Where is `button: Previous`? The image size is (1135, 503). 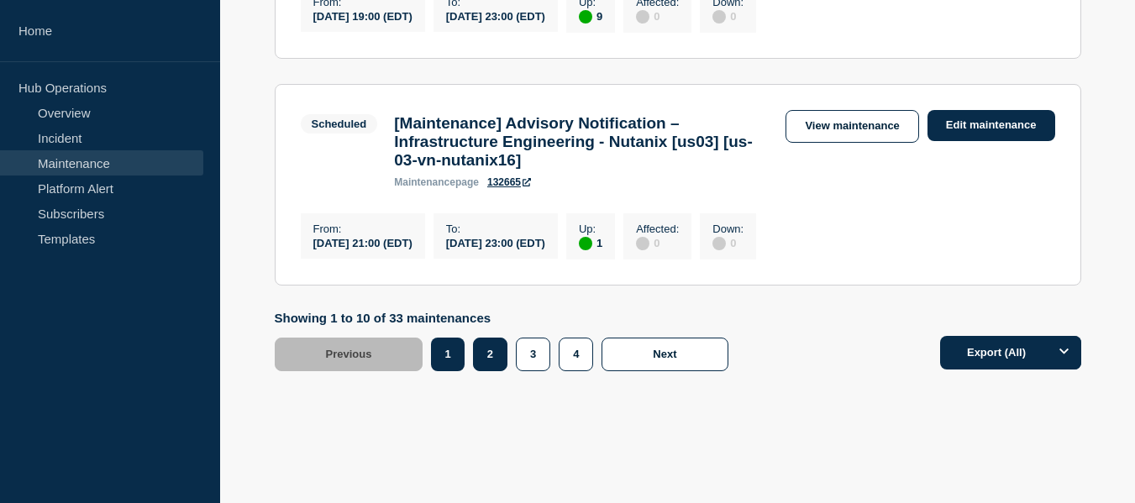
button: Previous is located at coordinates (349, 355).